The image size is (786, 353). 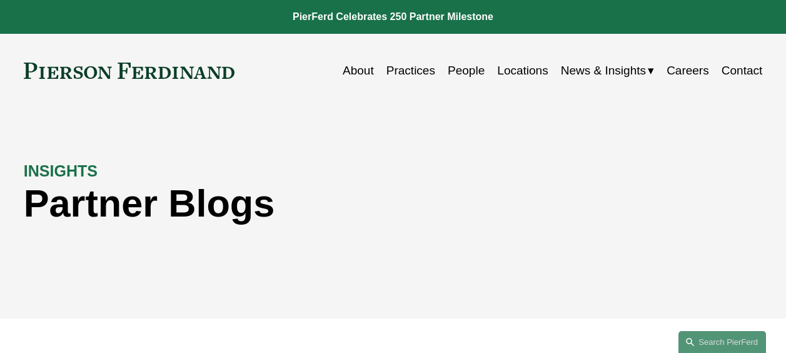 What do you see at coordinates (61, 171) in the screenshot?
I see `strong: INSIGHTS` at bounding box center [61, 171].